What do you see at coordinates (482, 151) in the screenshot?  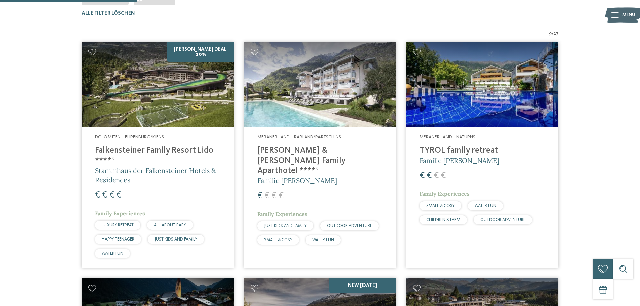 I see `h4: TYROL family retreat` at bounding box center [482, 151].